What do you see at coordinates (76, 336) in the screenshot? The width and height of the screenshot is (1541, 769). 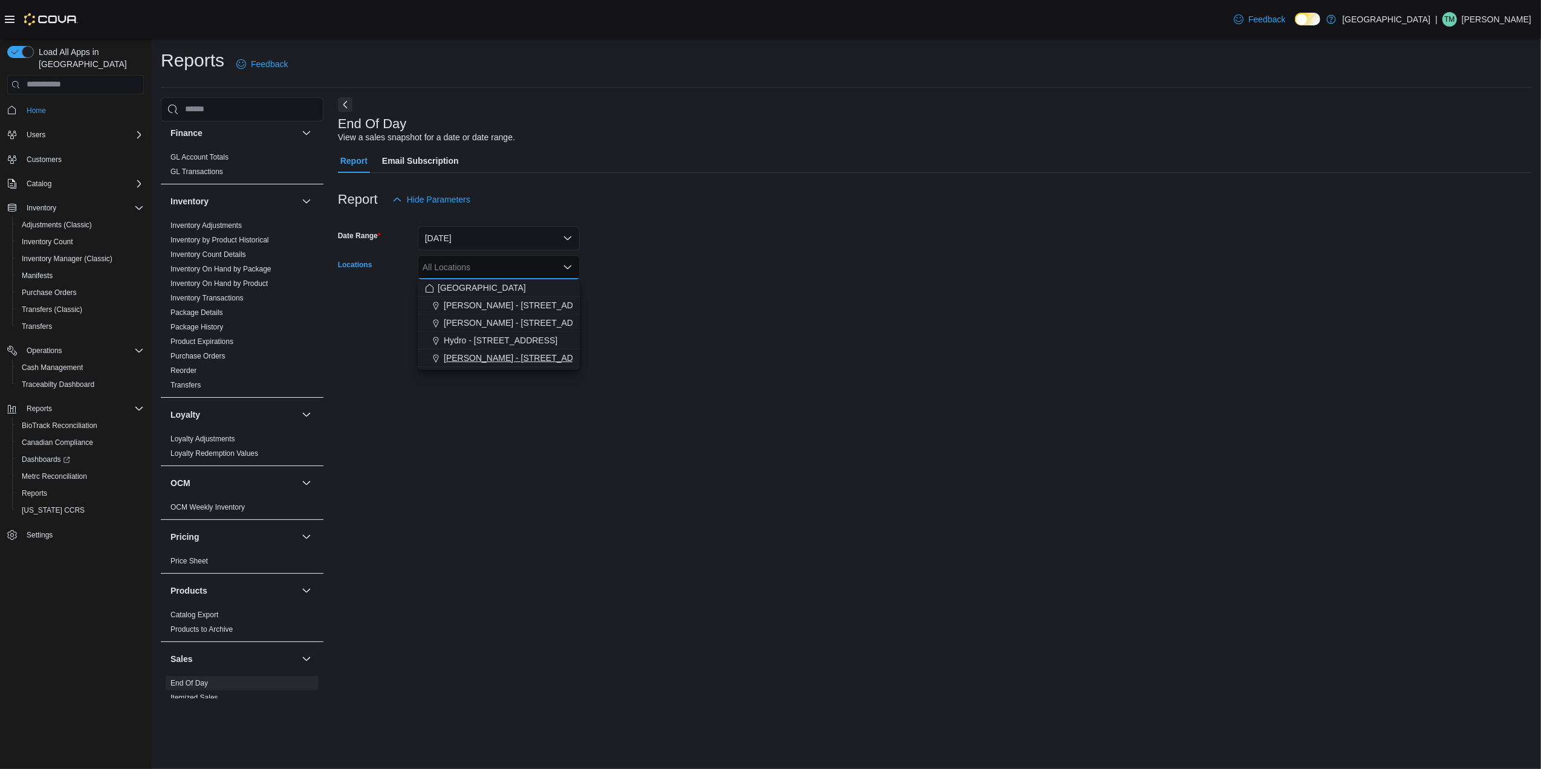 I see `nav: Complex example` at bounding box center [76, 336].